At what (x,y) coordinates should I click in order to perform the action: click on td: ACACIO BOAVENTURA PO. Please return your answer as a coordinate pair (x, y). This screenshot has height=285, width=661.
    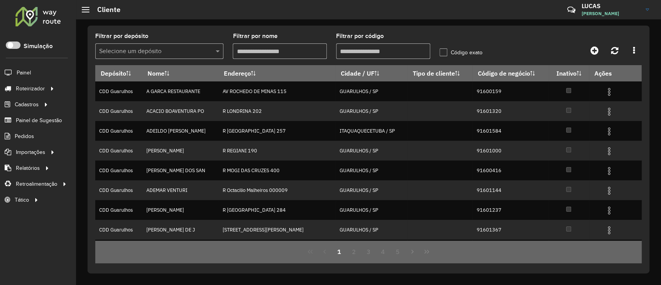
    Looking at the image, I should click on (181, 111).